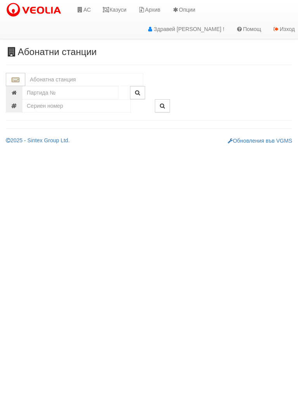 The height and width of the screenshot is (397, 298). I want to click on input: Абонатна станция, so click(84, 79).